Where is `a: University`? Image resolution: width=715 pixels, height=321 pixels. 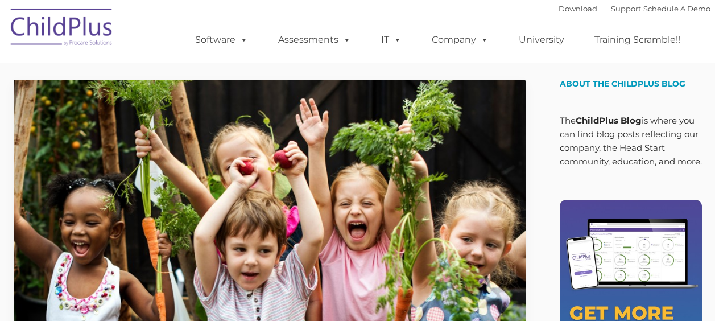 a: University is located at coordinates (542, 40).